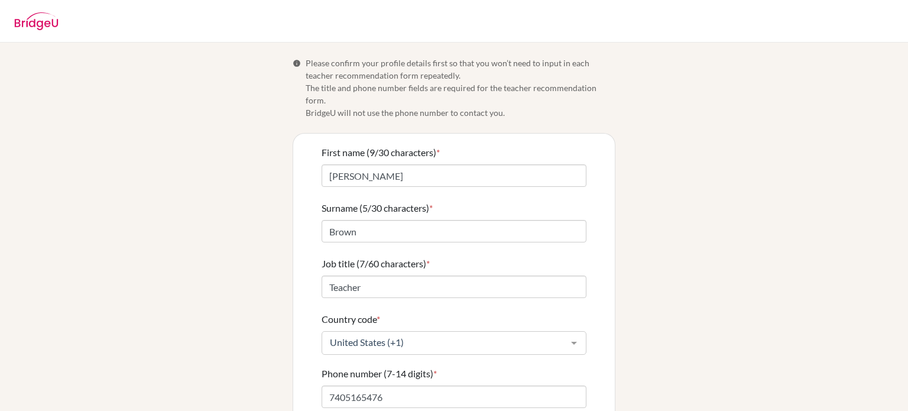 This screenshot has height=411, width=908. What do you see at coordinates (454, 231) in the screenshot?
I see `input: Enter your surname` at bounding box center [454, 231].